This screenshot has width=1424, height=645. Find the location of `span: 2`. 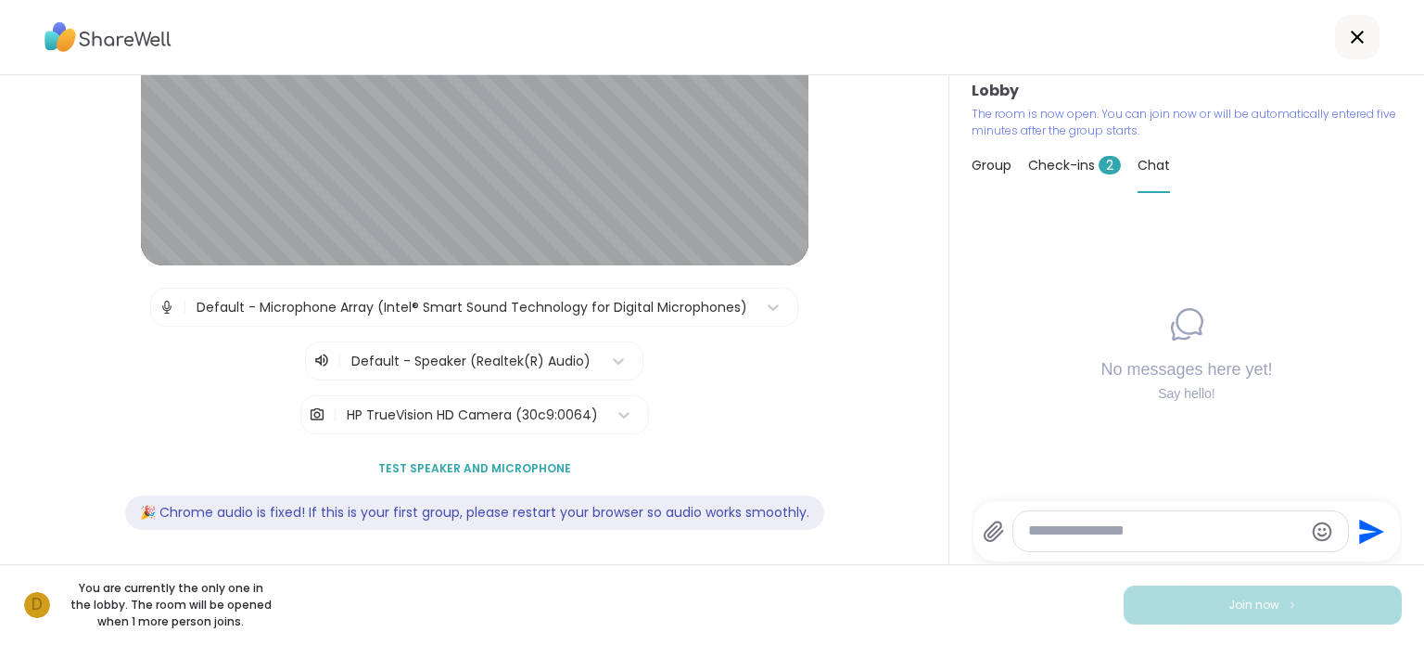

span: 2 is located at coordinates (1110, 165).